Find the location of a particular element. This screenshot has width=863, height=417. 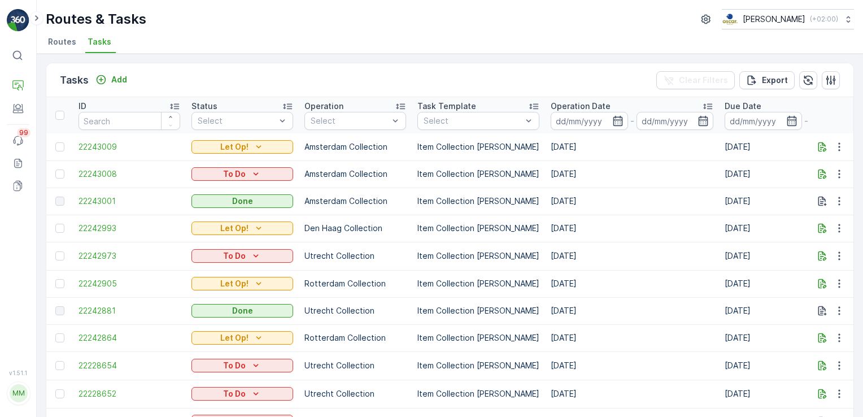

a: 22243001 is located at coordinates (129, 201).